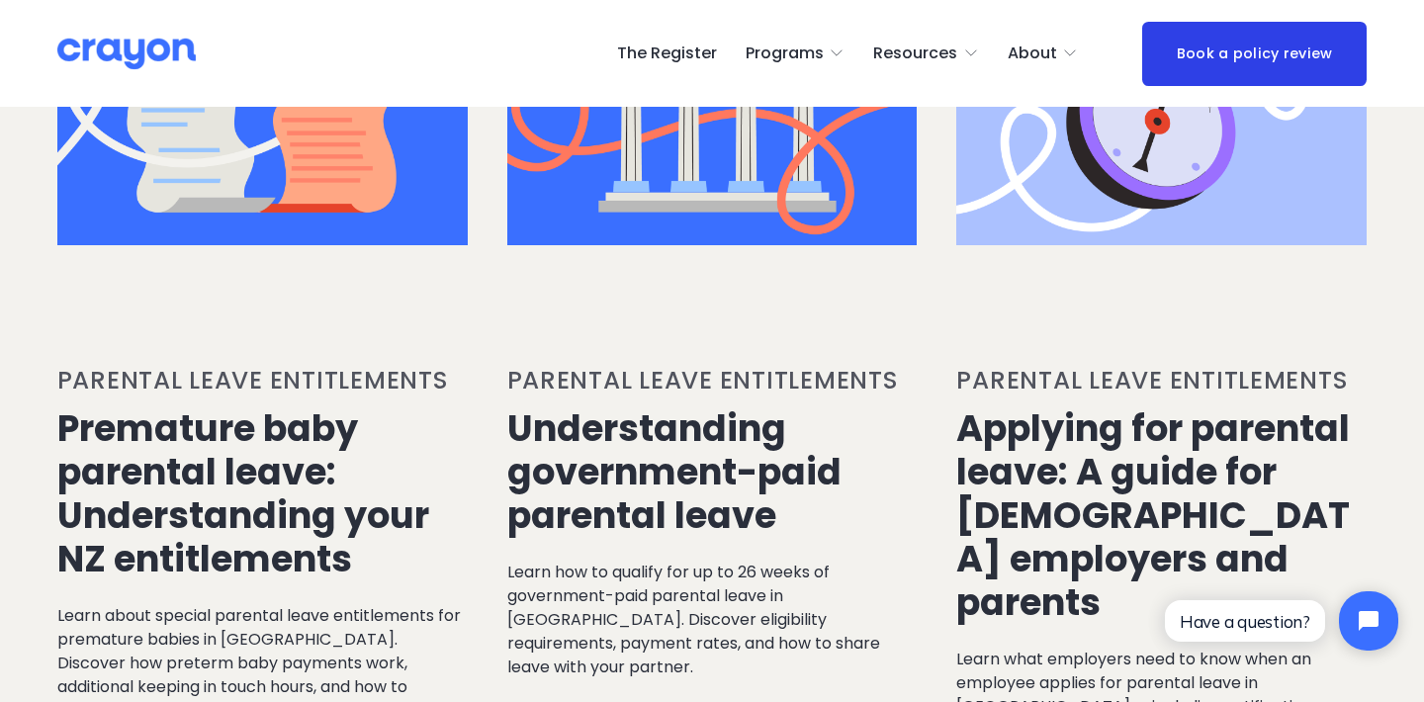 The image size is (1424, 702). What do you see at coordinates (784, 53) in the screenshot?
I see `span: Programs` at bounding box center [784, 53].